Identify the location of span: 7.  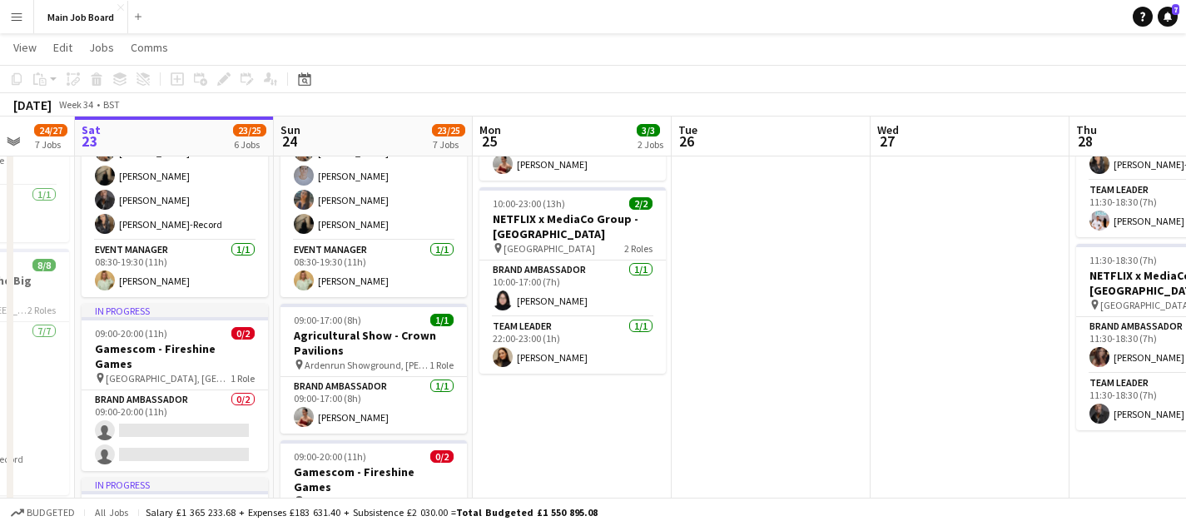
(1175, 9).